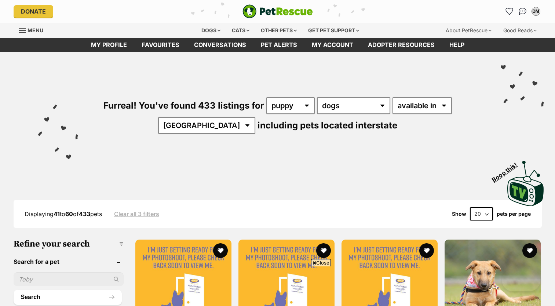 This screenshot has width=555, height=306. What do you see at coordinates (513, 214) in the screenshot?
I see `label: pets per page` at bounding box center [513, 214].